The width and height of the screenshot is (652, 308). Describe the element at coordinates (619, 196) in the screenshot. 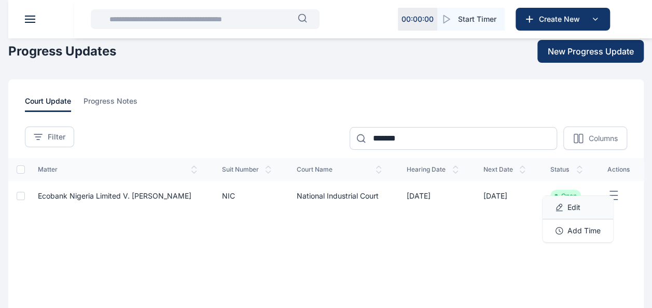

I see `button: EditAdd Time` at that location.